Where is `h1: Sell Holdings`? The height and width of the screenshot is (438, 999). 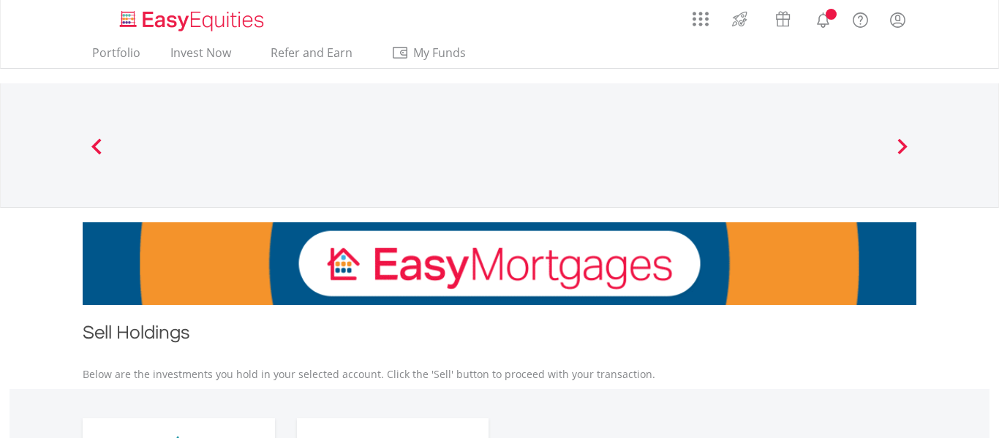
h1: Sell Holdings is located at coordinates (500, 336).